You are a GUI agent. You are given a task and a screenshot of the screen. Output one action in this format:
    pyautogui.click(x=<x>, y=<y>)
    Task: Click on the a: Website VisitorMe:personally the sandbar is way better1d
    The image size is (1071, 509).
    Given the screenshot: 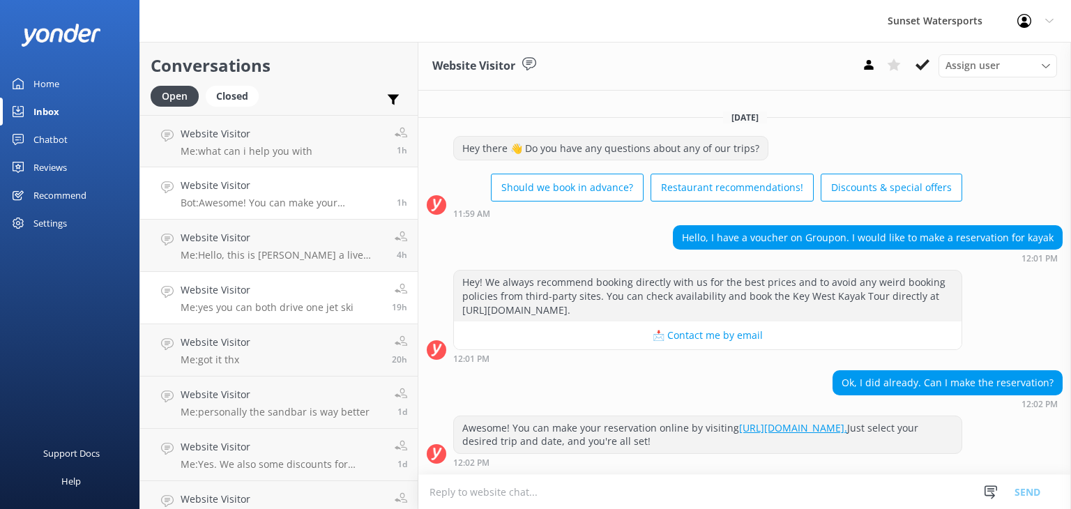 What is the action you would take?
    pyautogui.click(x=279, y=402)
    